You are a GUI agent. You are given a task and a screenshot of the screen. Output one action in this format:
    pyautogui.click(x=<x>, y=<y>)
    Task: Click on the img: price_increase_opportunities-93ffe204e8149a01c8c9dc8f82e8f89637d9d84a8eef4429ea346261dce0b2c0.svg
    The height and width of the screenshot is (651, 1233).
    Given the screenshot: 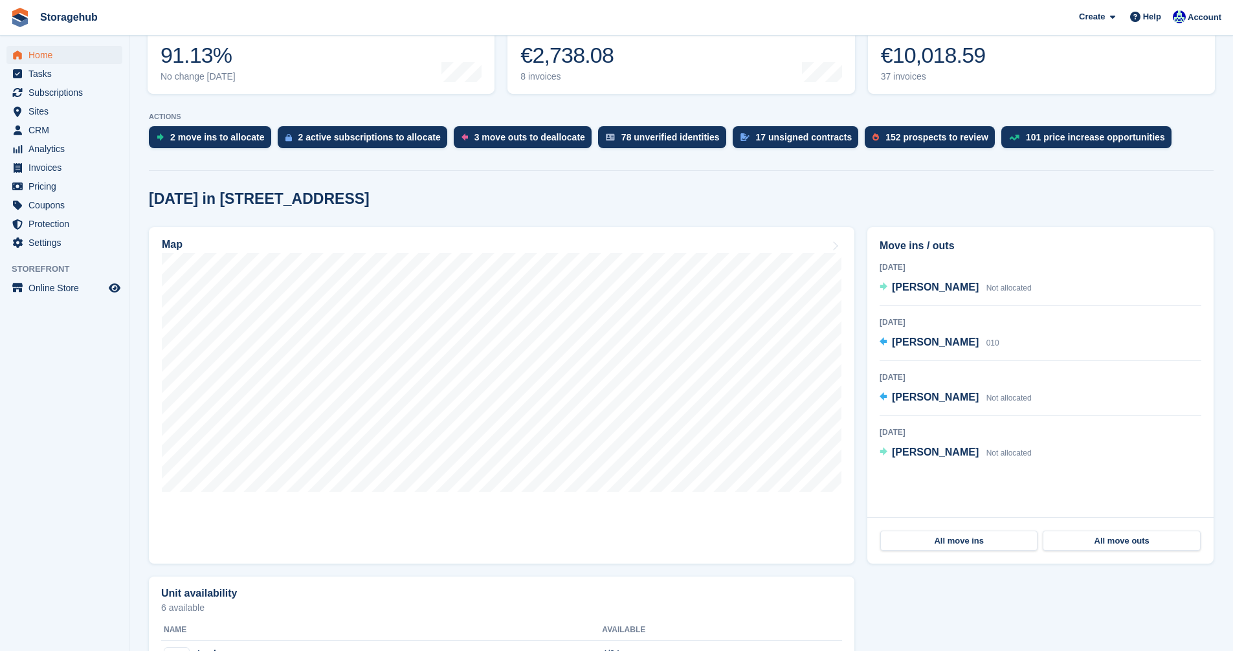 What is the action you would take?
    pyautogui.click(x=1014, y=137)
    